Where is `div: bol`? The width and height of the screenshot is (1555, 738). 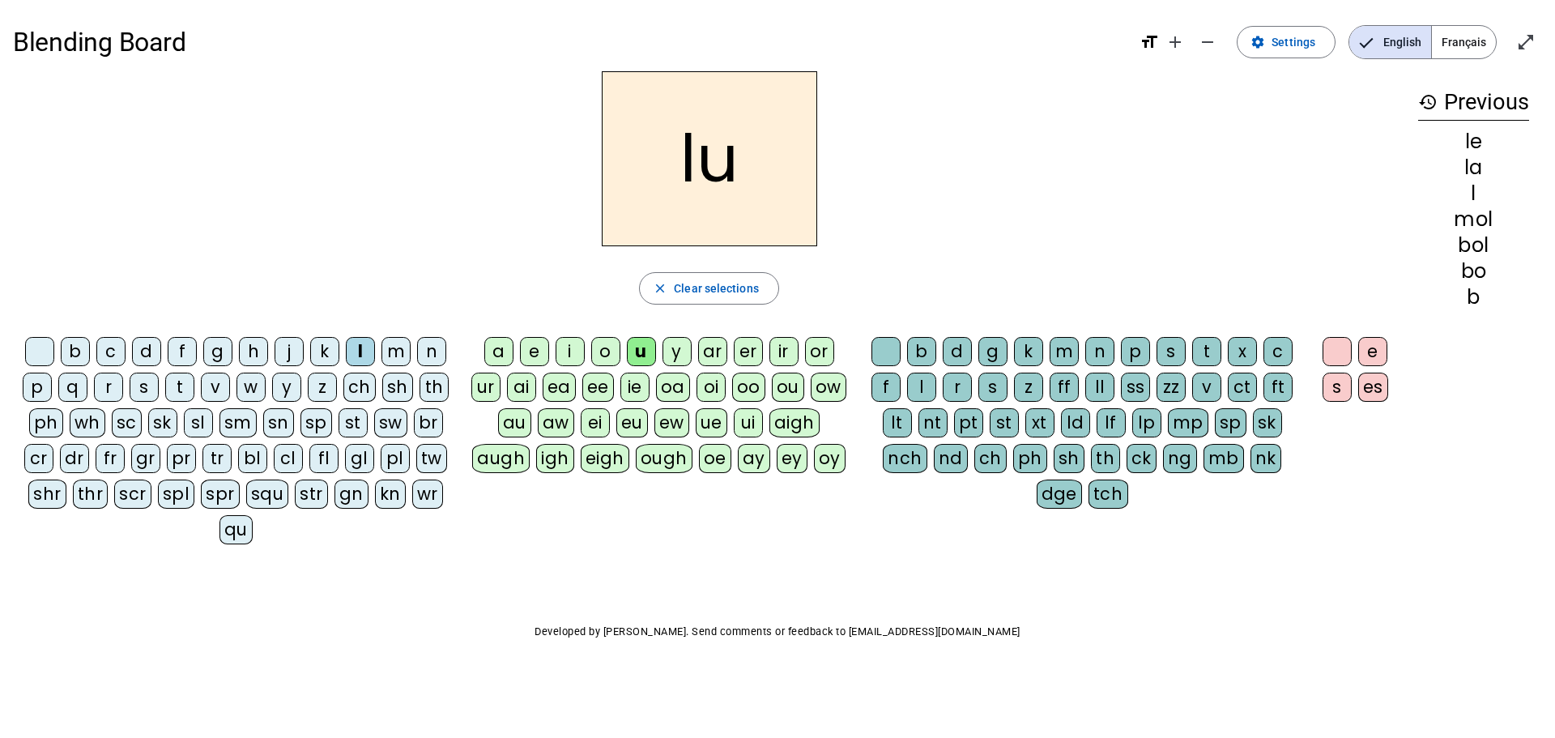 div: bol is located at coordinates (1473, 245).